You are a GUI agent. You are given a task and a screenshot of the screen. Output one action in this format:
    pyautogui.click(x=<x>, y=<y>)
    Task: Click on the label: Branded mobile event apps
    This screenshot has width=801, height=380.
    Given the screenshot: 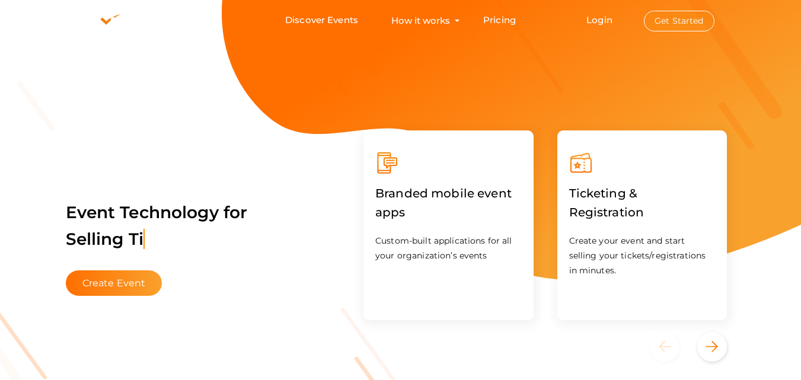 What is the action you would take?
    pyautogui.click(x=448, y=203)
    